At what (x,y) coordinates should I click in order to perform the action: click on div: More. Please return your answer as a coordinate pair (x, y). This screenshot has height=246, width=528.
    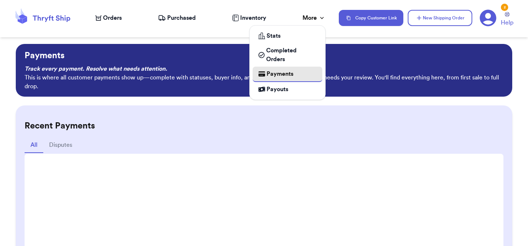
    Looking at the image, I should click on (314, 18).